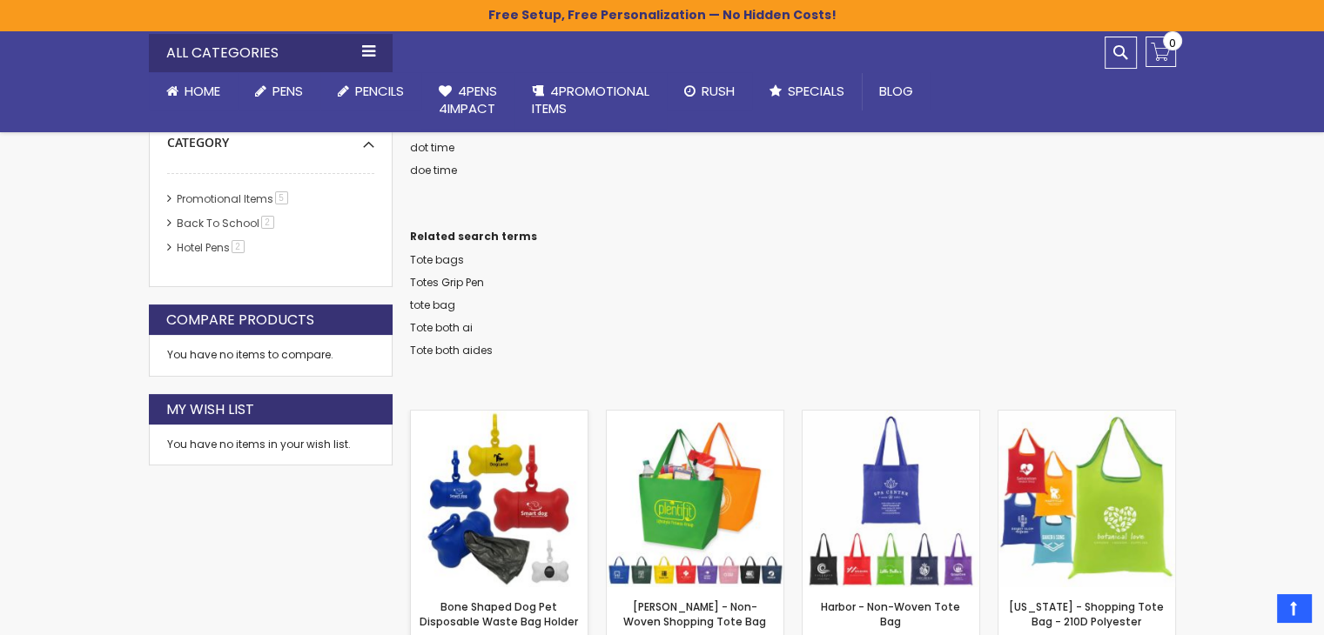  Describe the element at coordinates (433, 305) in the screenshot. I see `a: tote bag` at that location.